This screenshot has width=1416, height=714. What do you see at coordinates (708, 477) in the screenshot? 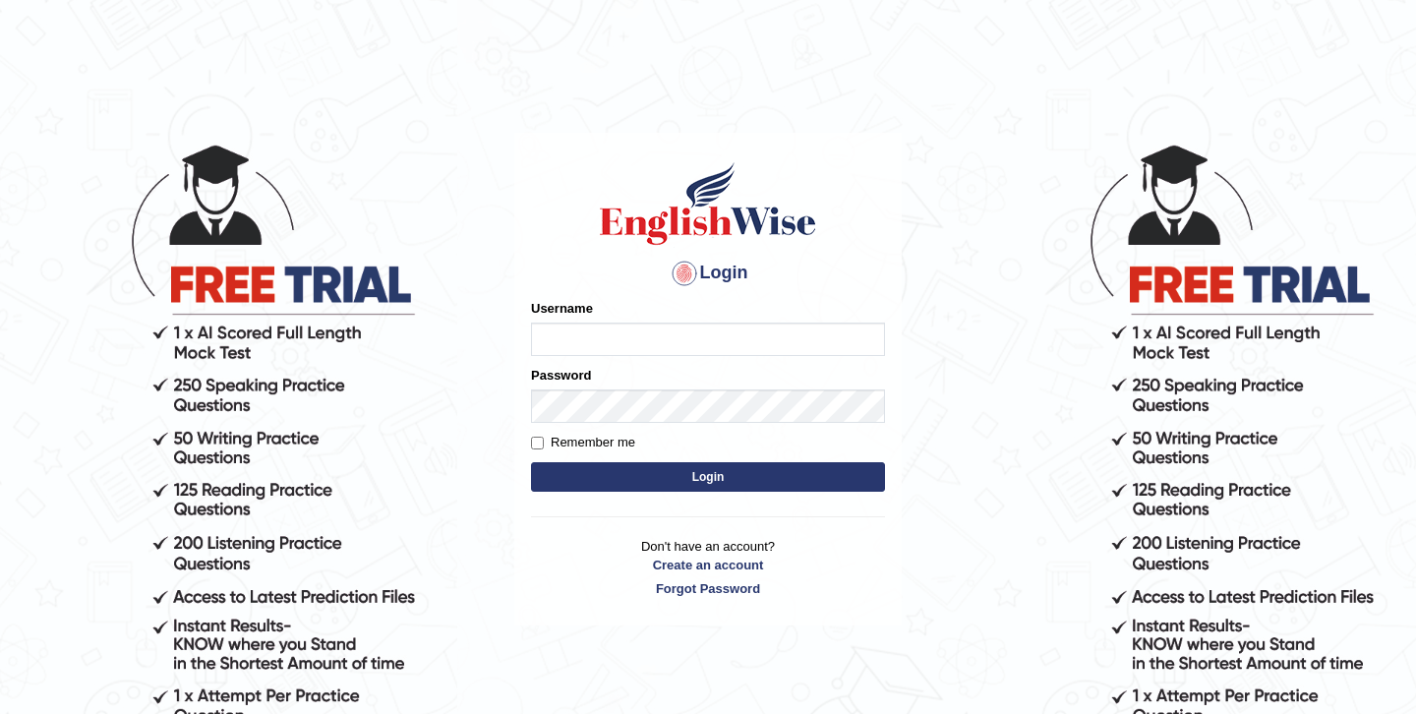
I see `button: Login` at bounding box center [708, 477].